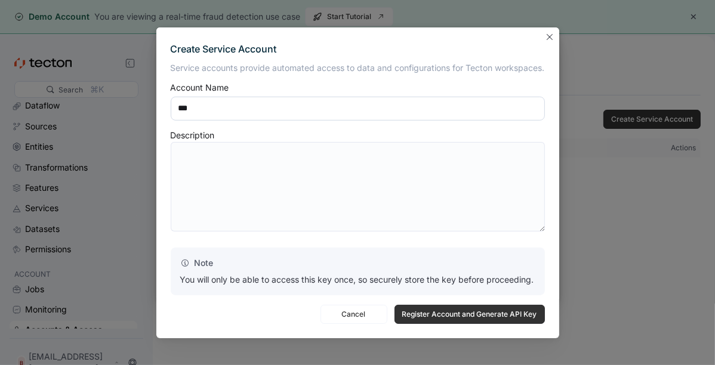 This screenshot has width=715, height=365. Describe the element at coordinates (358, 68) in the screenshot. I see `p: Service accounts provide automated access to data and configurations for Tecton workspaces.` at that location.